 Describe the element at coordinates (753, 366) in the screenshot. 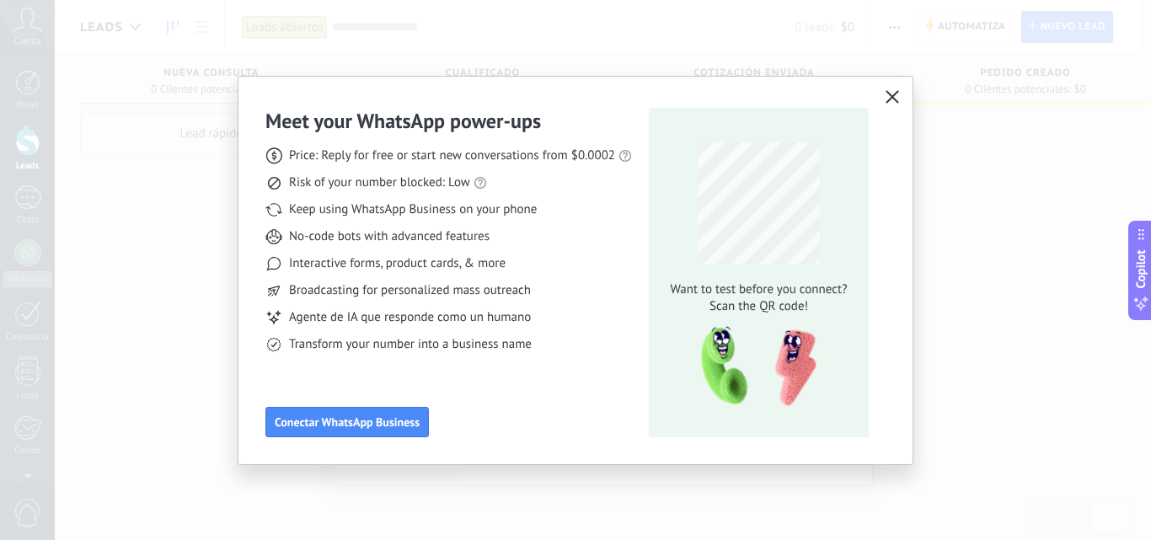

I see `img: qr-pic-1x.png` at that location.